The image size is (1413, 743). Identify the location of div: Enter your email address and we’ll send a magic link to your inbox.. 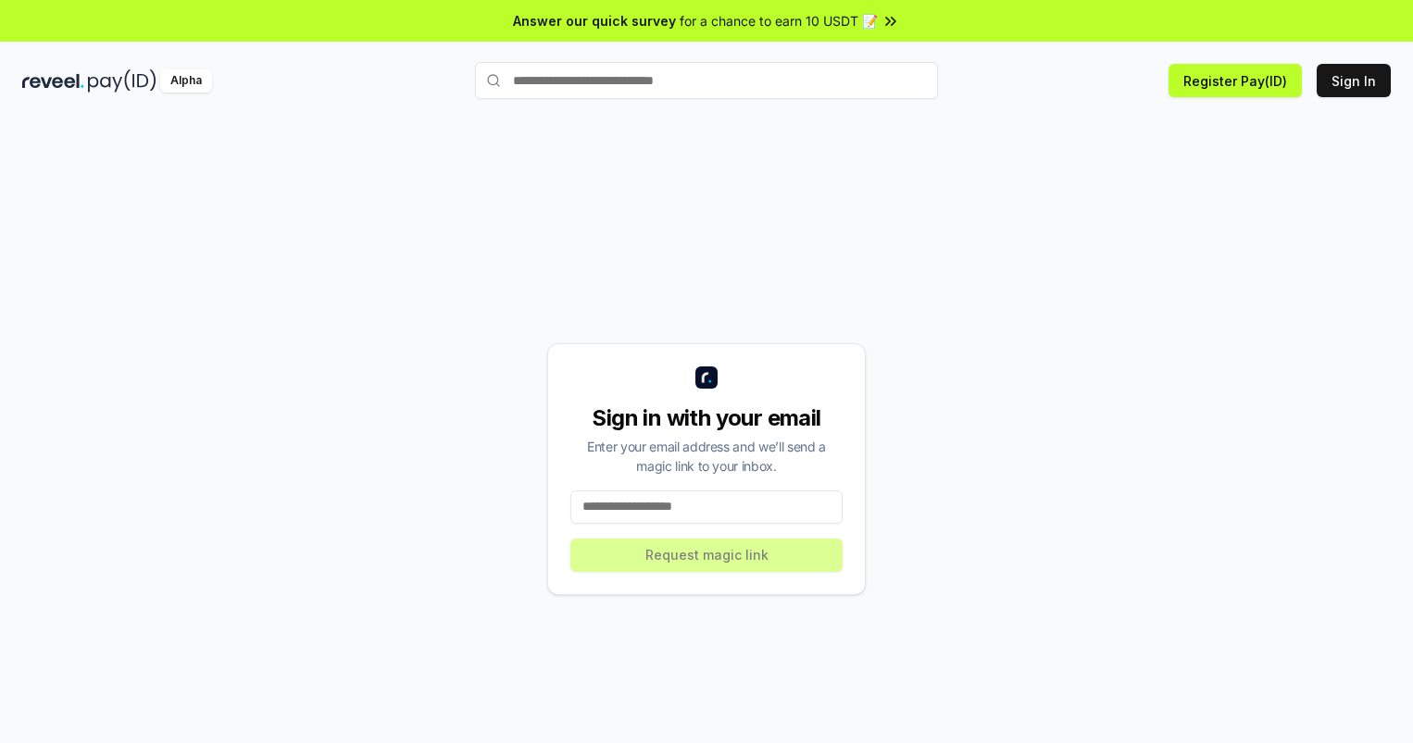
(706, 456).